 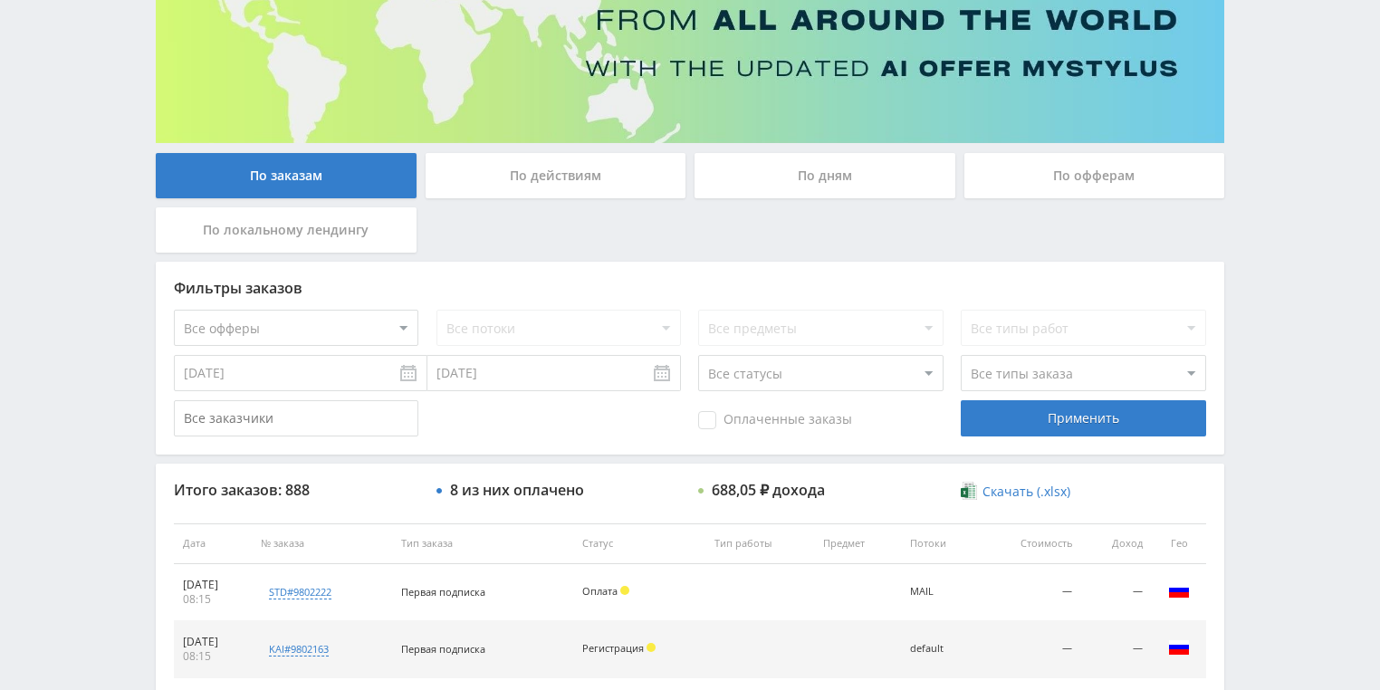 What do you see at coordinates (300, 592) in the screenshot?
I see `div: std#9802222` at bounding box center [300, 592].